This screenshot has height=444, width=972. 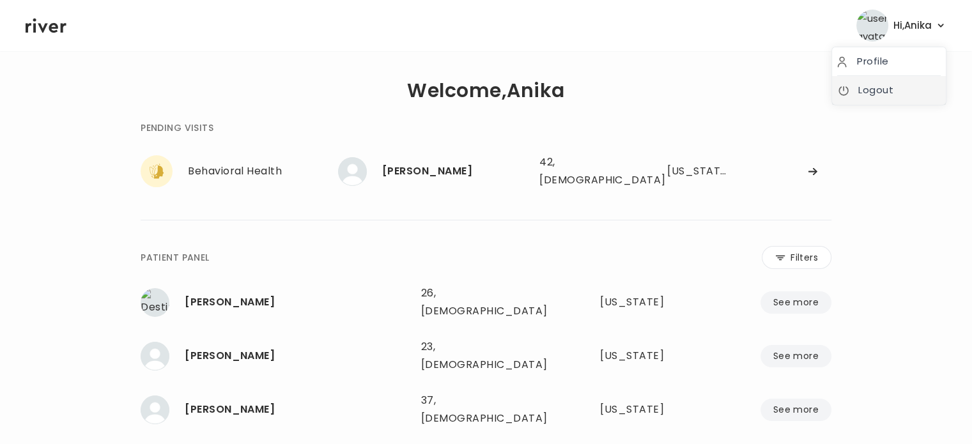 I want to click on div: PENDING VISITS, so click(x=177, y=128).